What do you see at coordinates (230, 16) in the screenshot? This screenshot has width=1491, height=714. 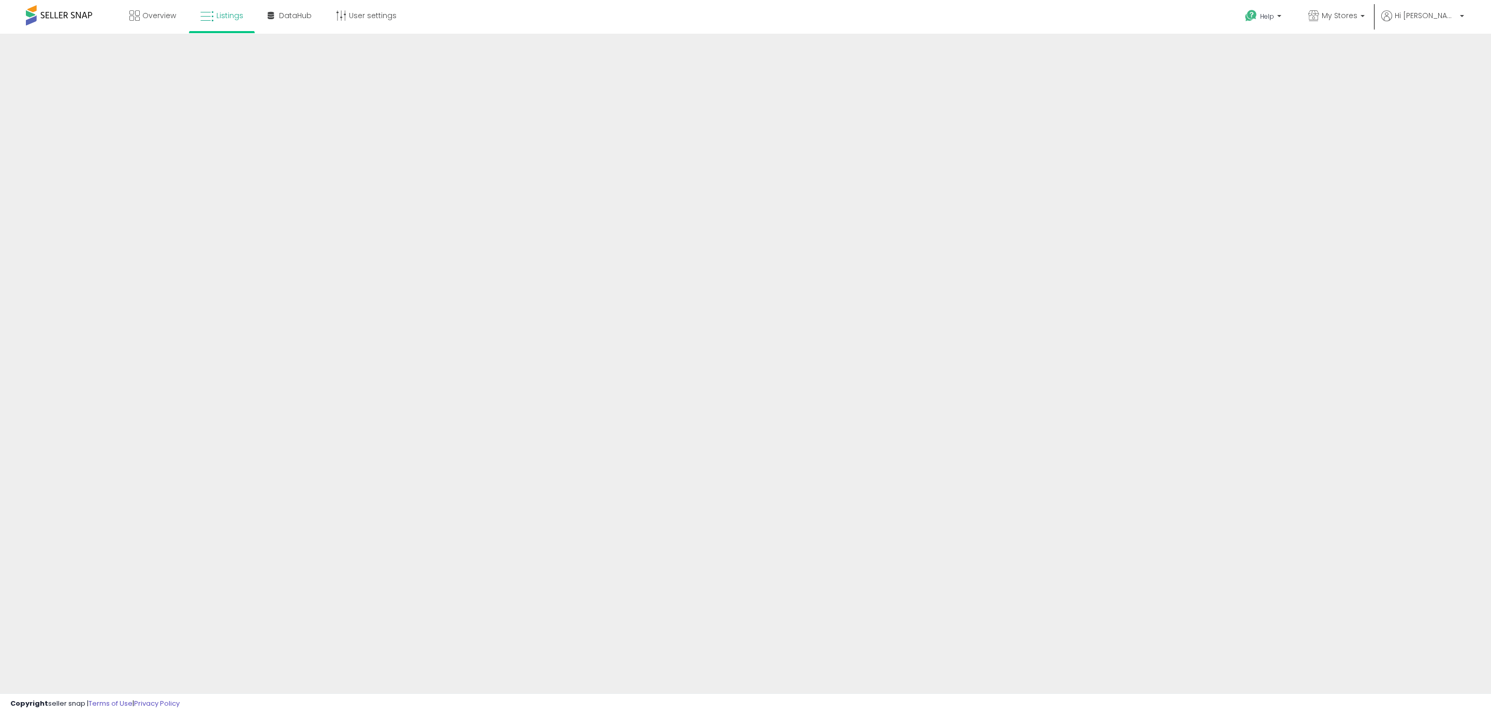 I see `span: Listings` at bounding box center [230, 16].